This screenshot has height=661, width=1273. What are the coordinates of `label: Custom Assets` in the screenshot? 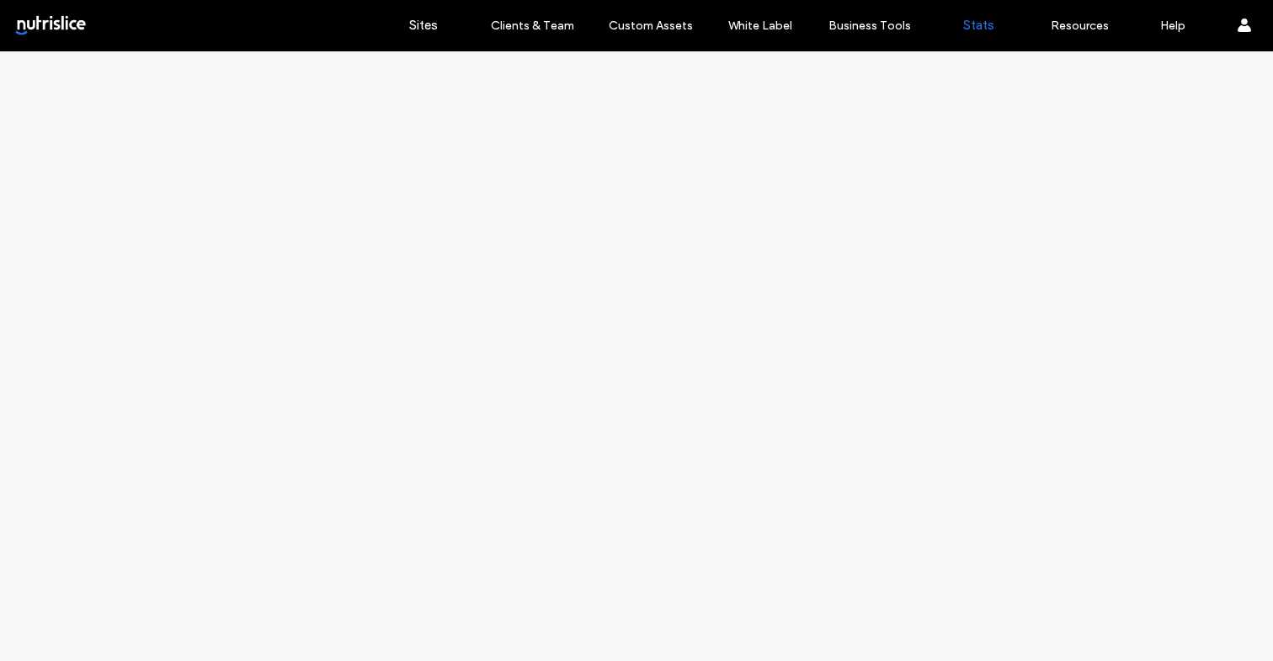 It's located at (651, 25).